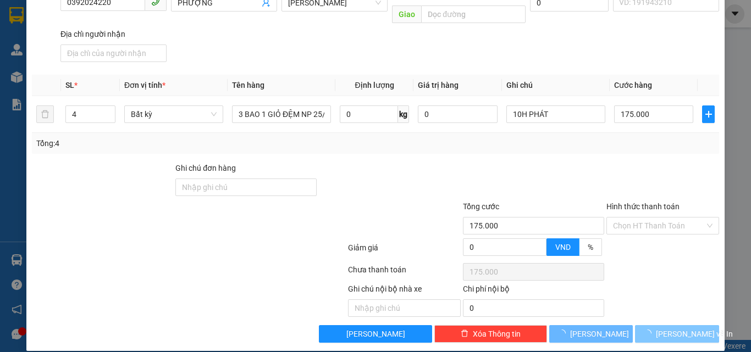 This screenshot has height=352, width=751. I want to click on th: Ghi chú, so click(556, 85).